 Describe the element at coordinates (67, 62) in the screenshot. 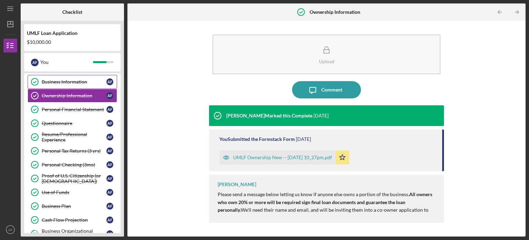

I see `div: You` at that location.